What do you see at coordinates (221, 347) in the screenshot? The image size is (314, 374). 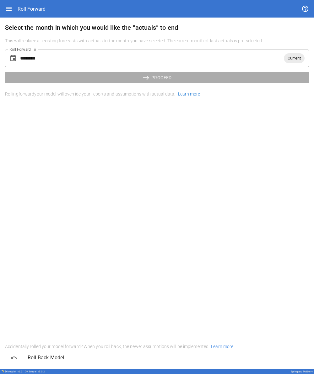 I see `span: Learn more` at bounding box center [221, 347].